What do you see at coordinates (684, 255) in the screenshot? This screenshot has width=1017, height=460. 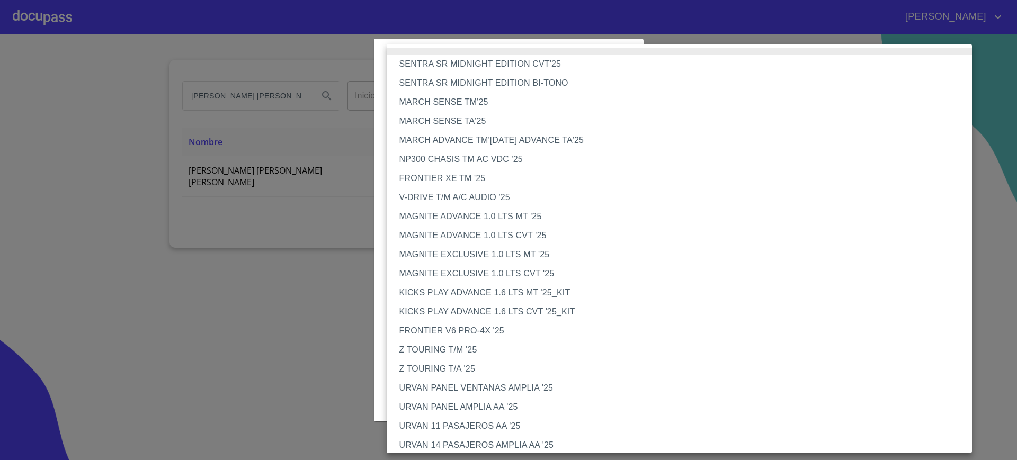 I see `li: MAGNITE EXCLUSIVE 1.0 LTS MT '25` at bounding box center [684, 255].